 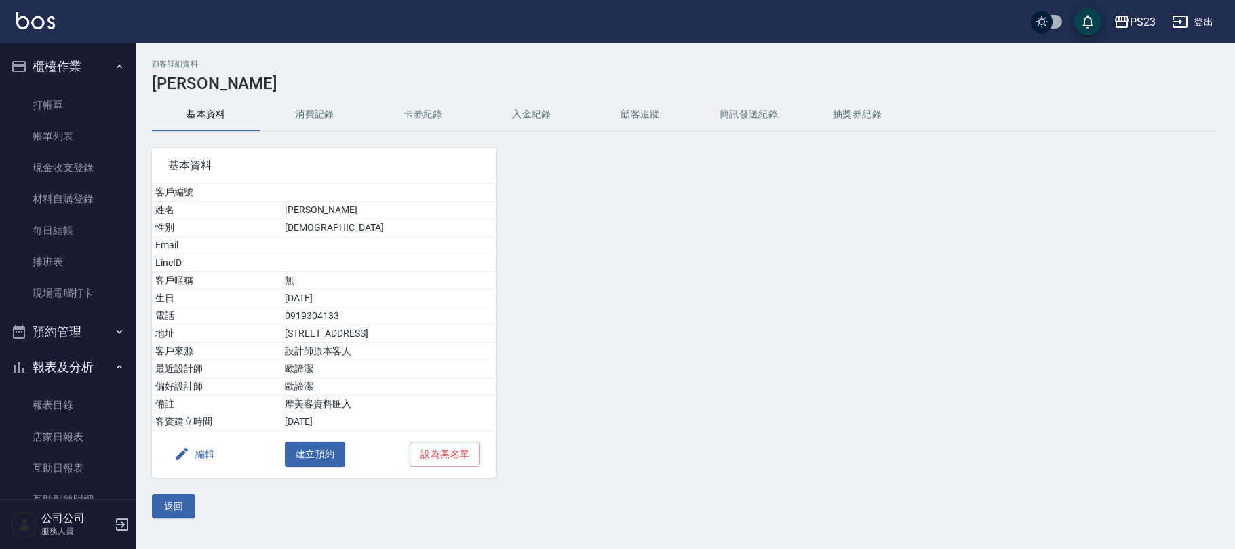 I want to click on a: 材料自購登錄, so click(x=68, y=199).